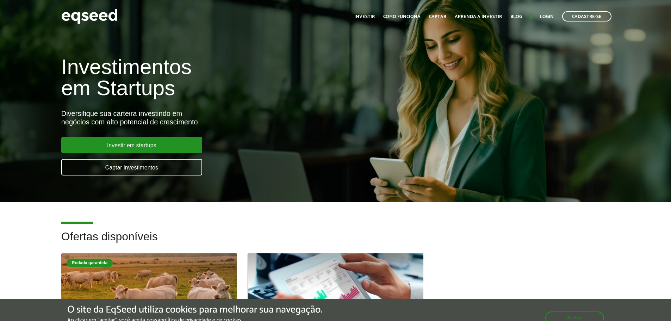 The image size is (671, 321). I want to click on img: EqSeed, so click(89, 16).